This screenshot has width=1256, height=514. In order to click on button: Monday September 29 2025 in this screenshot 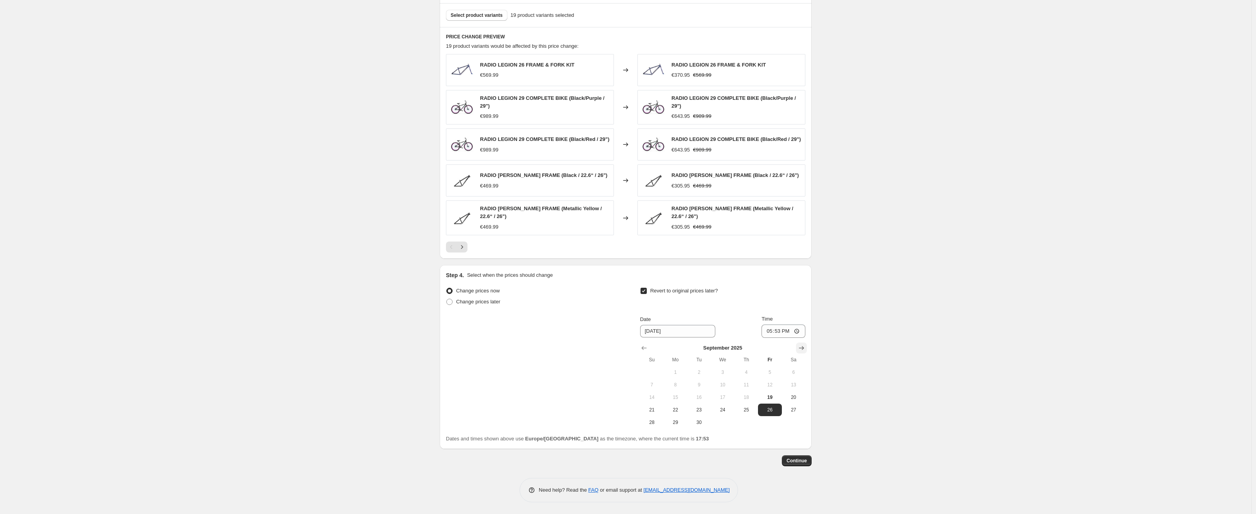, I will do `click(675, 422)`.